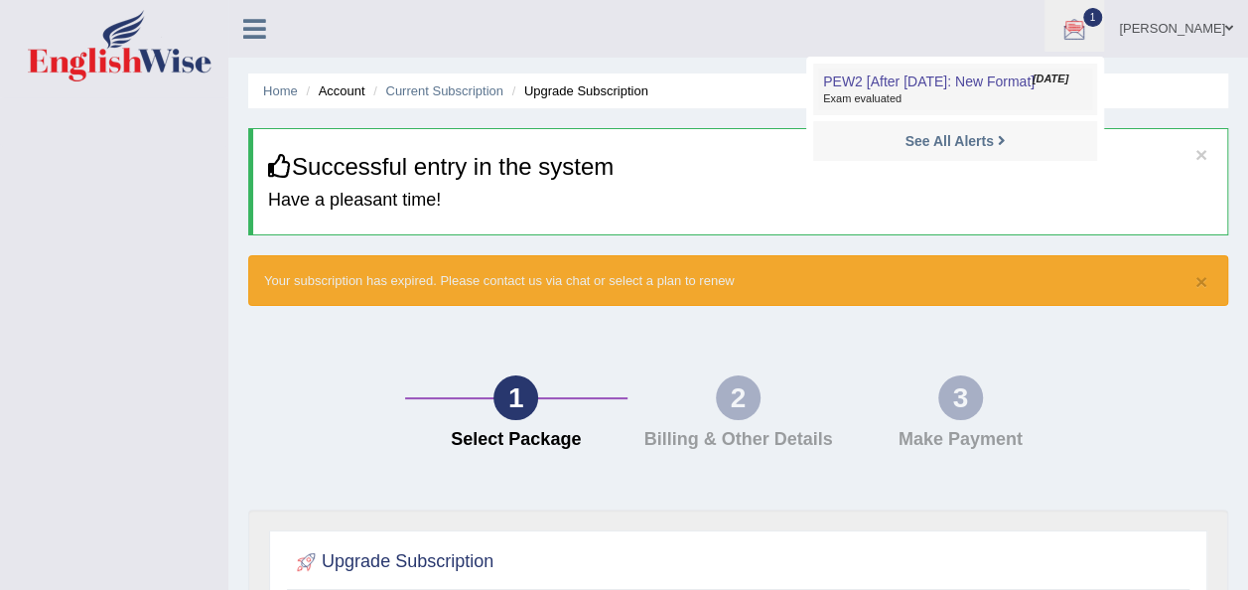 The width and height of the screenshot is (1248, 590). Describe the element at coordinates (444, 90) in the screenshot. I see `a: Current Subscription` at that location.